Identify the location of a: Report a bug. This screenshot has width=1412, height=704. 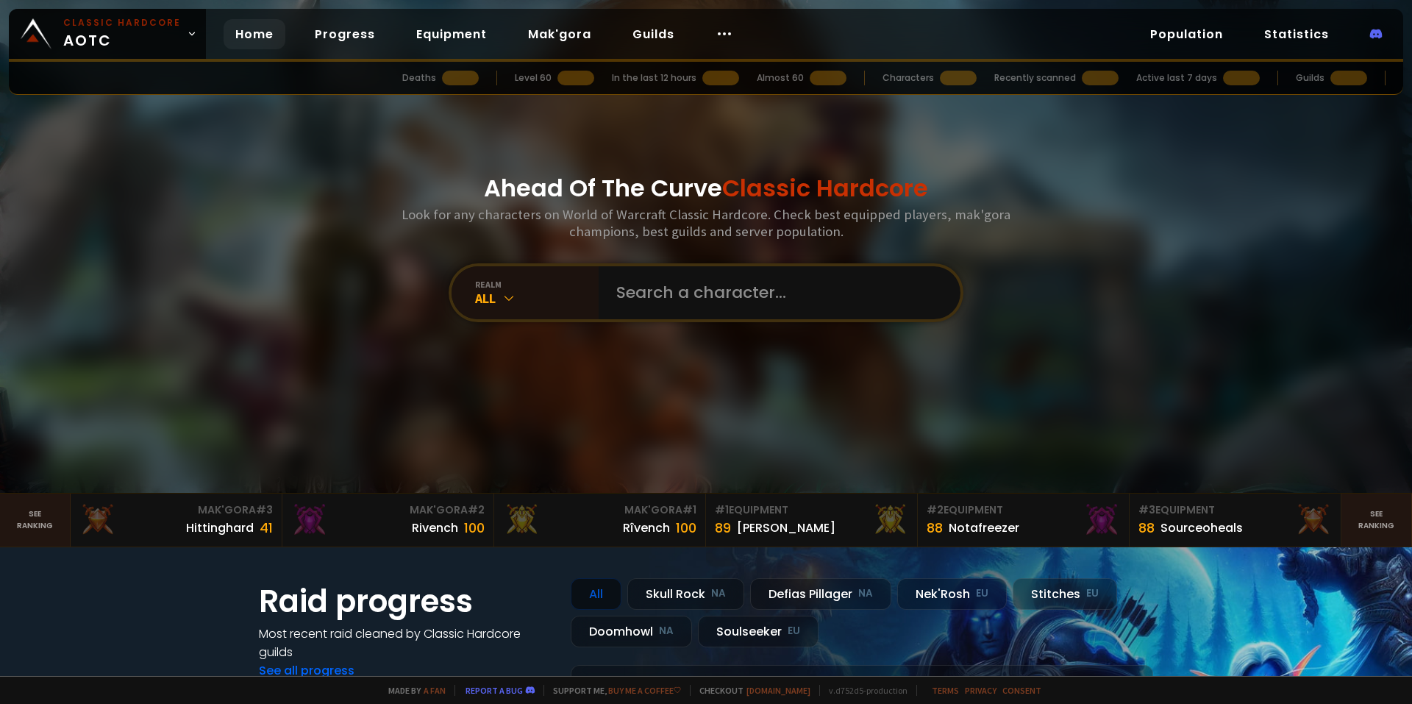
(494, 690).